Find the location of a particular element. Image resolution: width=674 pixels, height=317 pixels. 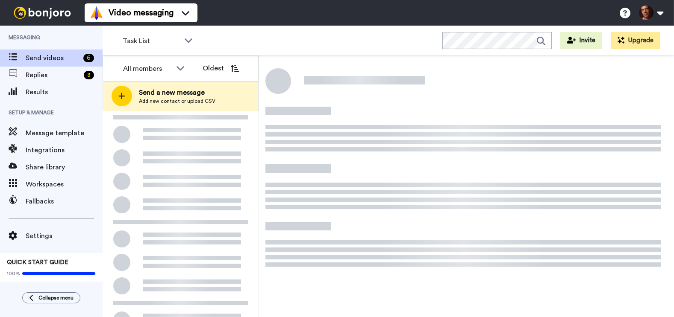

span: Workspaces is located at coordinates (64, 185).